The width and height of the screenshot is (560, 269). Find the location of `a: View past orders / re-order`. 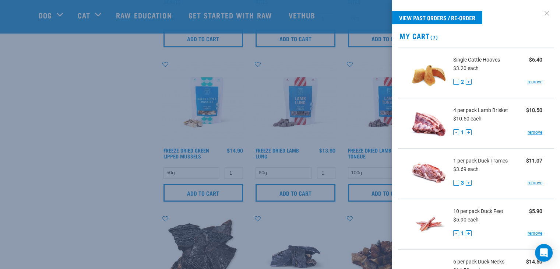

a: View past orders / re-order is located at coordinates (437, 18).